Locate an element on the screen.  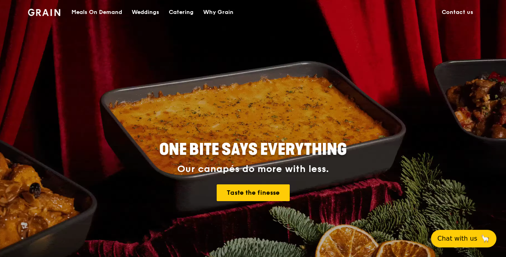
div: Why Grain is located at coordinates (218, 12).